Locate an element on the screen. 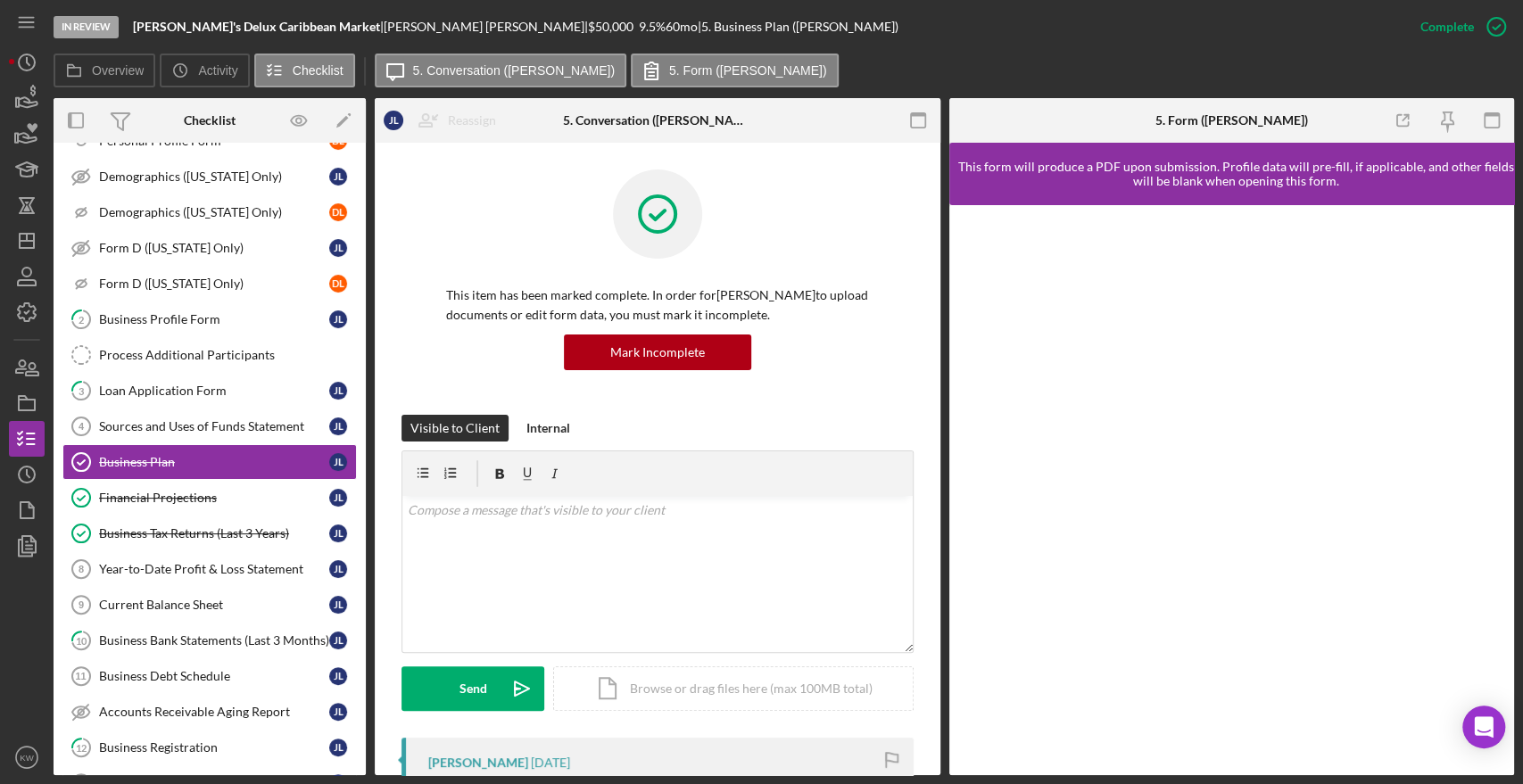 The height and width of the screenshot is (784, 1523). div: Loan Application Form is located at coordinates (214, 391).